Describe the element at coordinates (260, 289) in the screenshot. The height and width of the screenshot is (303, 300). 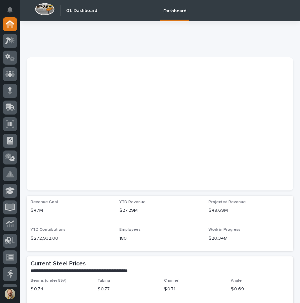
I see `p: $ 0.69` at that location.